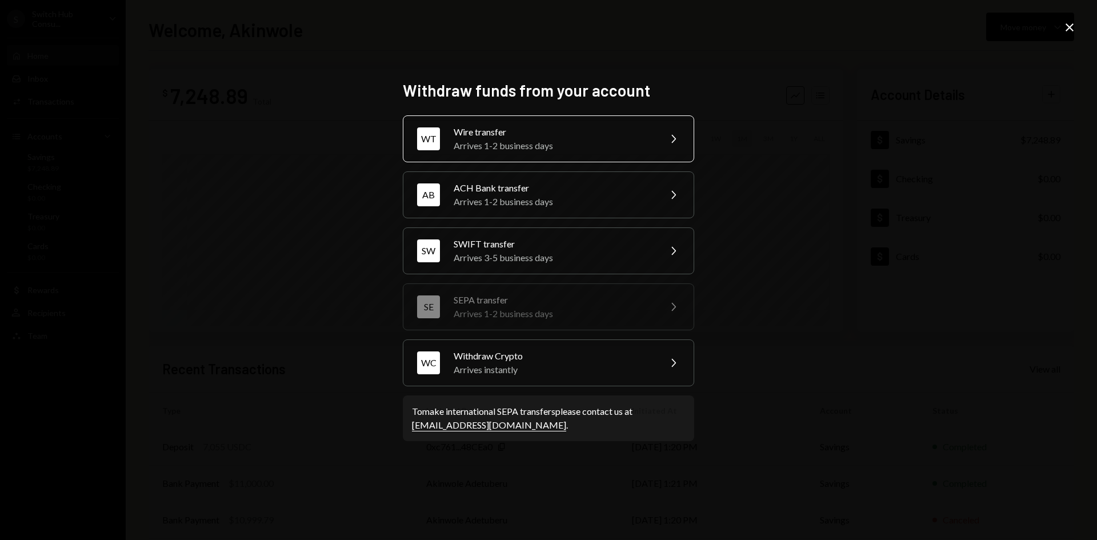 This screenshot has height=540, width=1097. I want to click on div: AB, so click(429, 195).